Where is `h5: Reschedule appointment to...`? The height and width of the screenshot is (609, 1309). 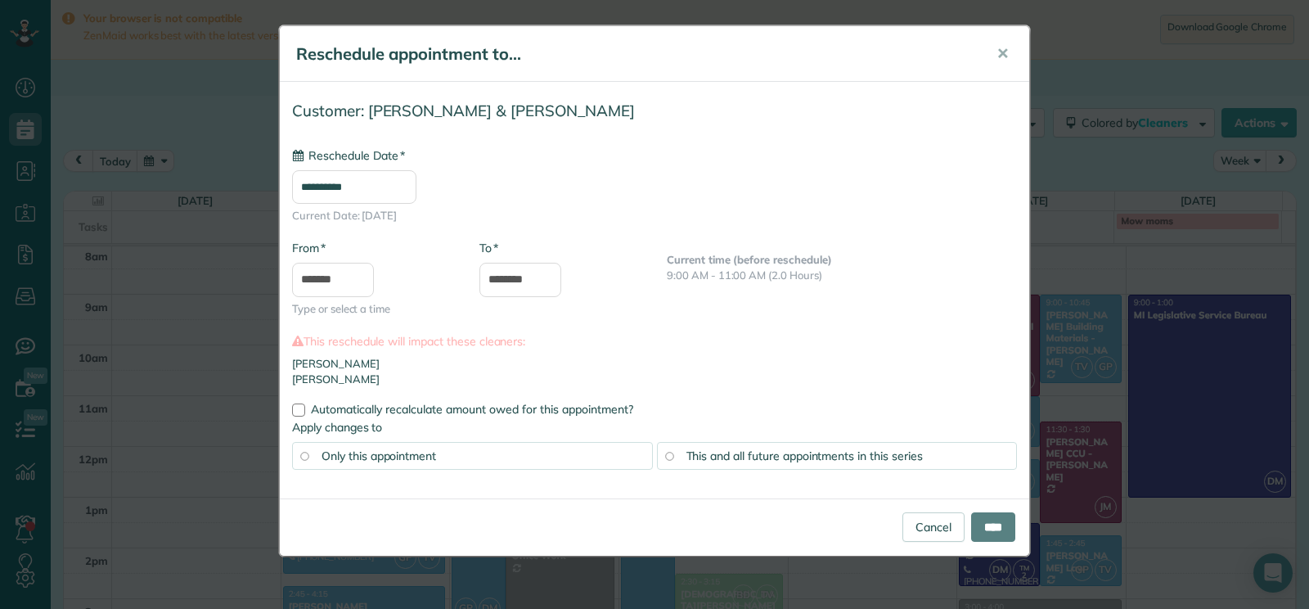 h5: Reschedule appointment to... is located at coordinates (635, 54).